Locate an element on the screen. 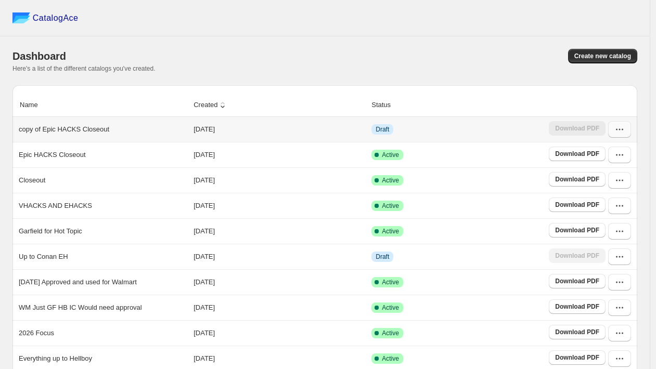 This screenshot has width=656, height=369. span: CatalogAce is located at coordinates (56, 18).